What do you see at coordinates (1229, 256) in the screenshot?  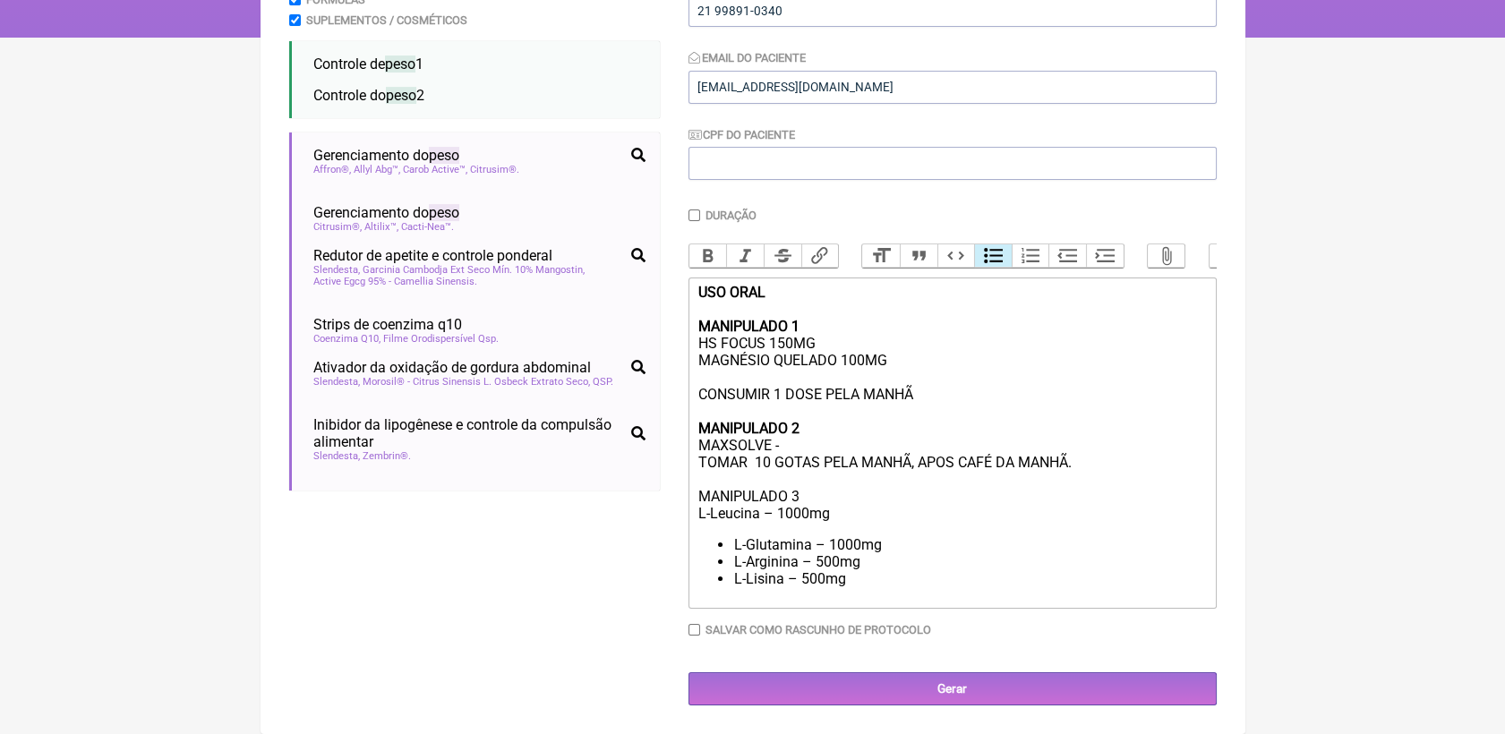 I see `button: Undo` at bounding box center [1229, 256].